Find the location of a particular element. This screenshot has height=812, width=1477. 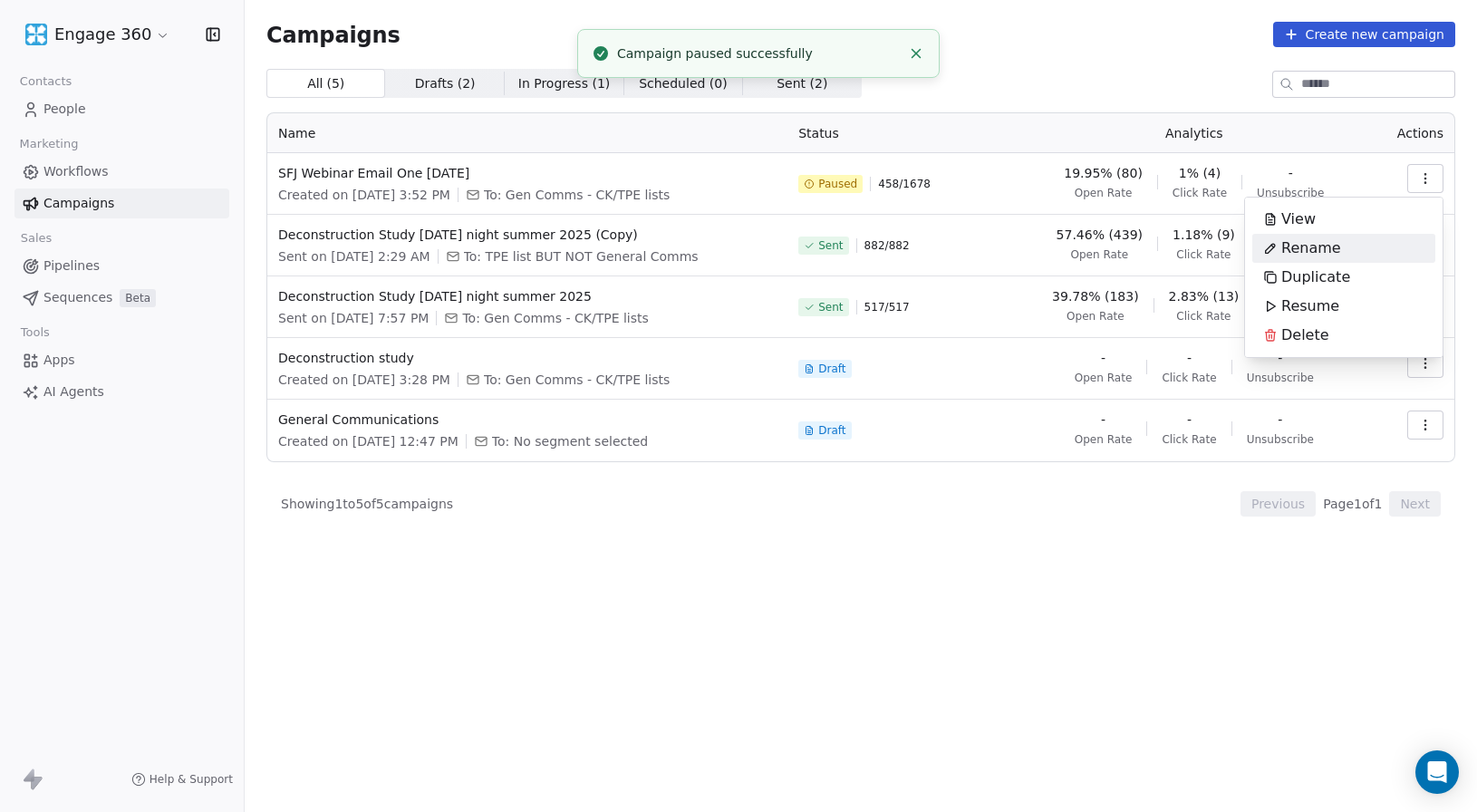

div: Campaign paused successfully is located at coordinates (759, 53).